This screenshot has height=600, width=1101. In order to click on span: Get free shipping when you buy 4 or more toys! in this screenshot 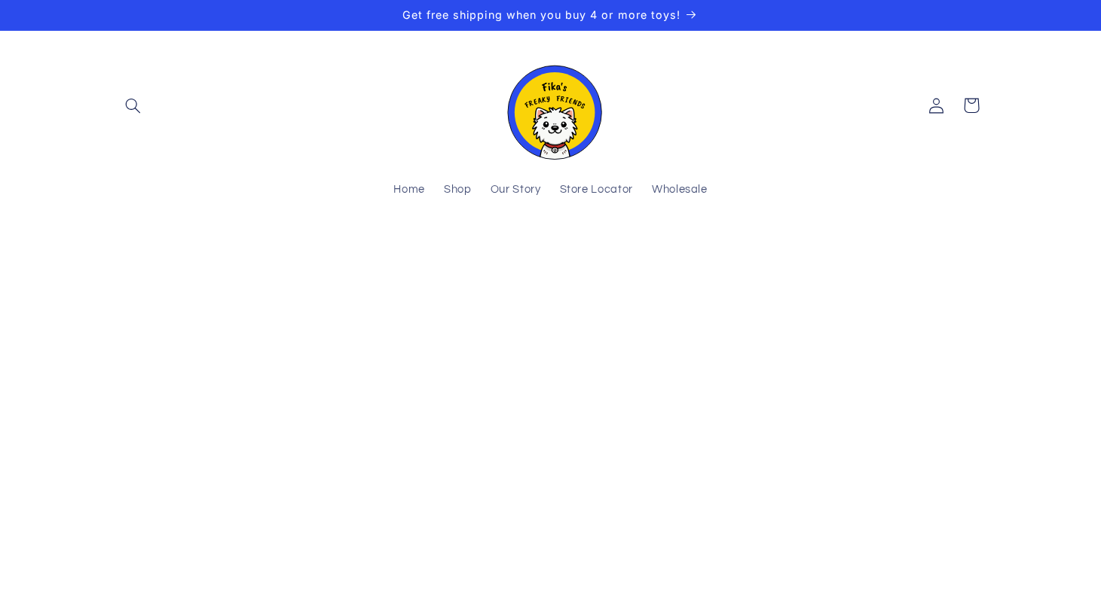, I will do `click(541, 14)`.